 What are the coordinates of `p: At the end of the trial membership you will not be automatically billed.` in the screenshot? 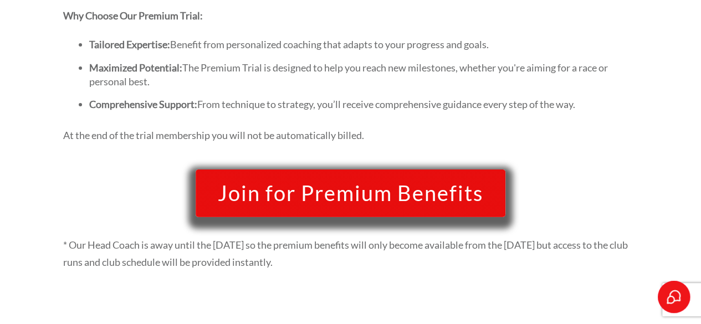 It's located at (351, 142).